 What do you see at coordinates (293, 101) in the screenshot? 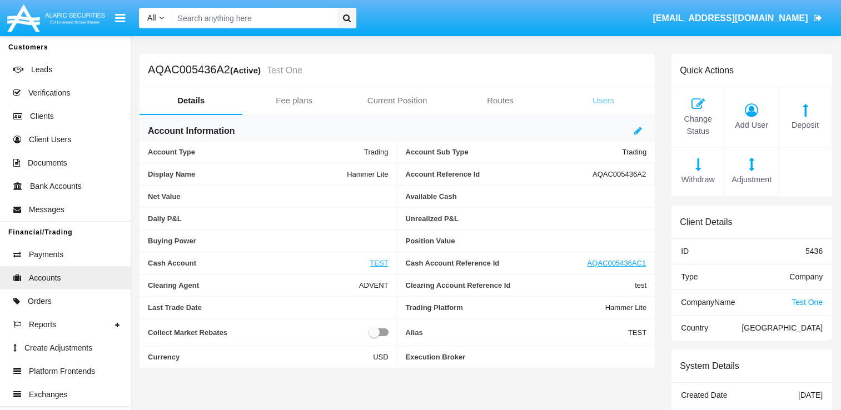
I see `a: Fee plans` at bounding box center [293, 101].